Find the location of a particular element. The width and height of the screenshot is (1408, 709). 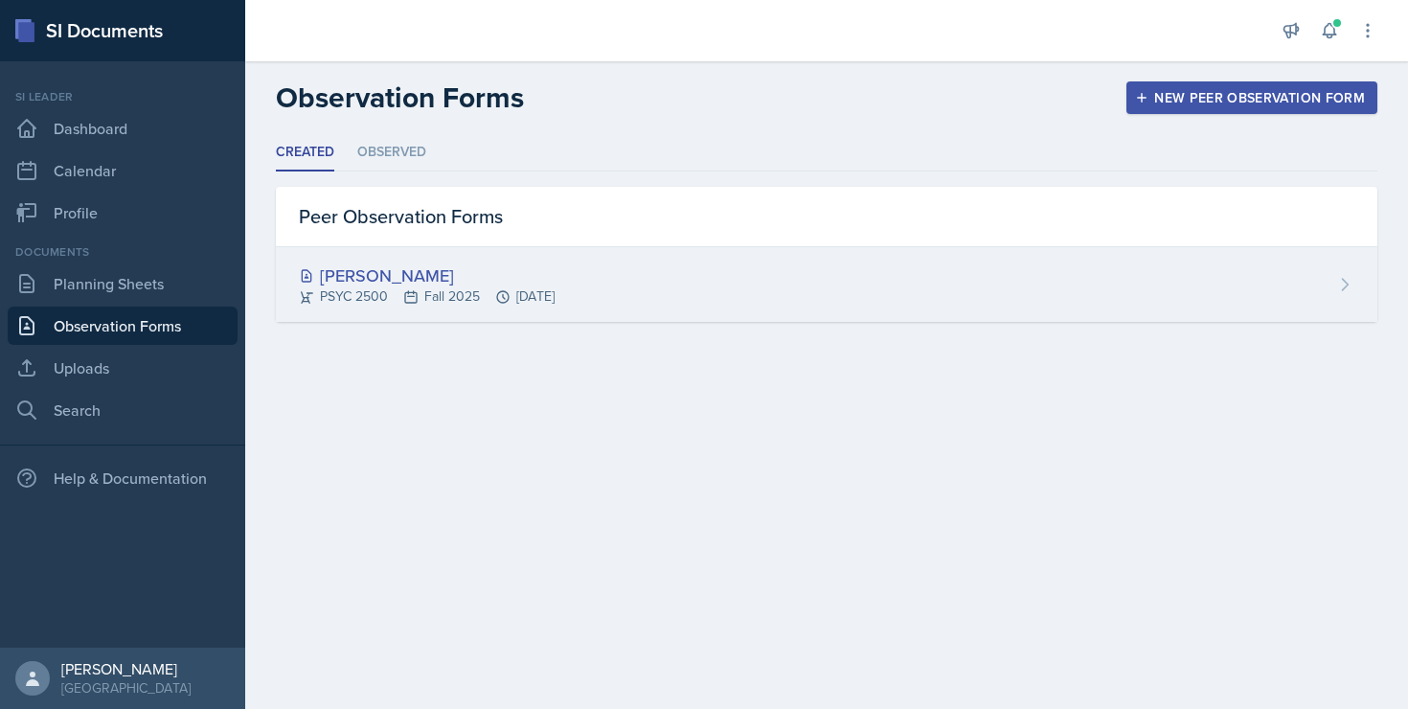

a: Dashboard is located at coordinates (123, 128).